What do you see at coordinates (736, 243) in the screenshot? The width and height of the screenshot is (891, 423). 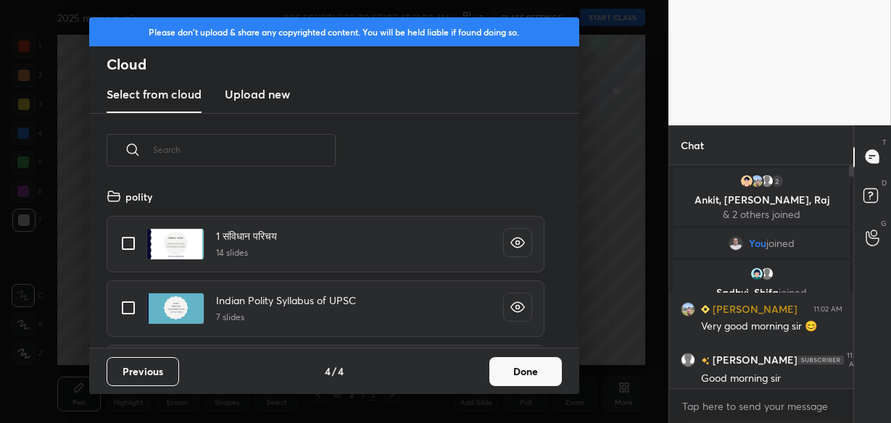 I see `img: 10454e960db341398da5bb4c79ecce7c.png` at bounding box center [736, 243].